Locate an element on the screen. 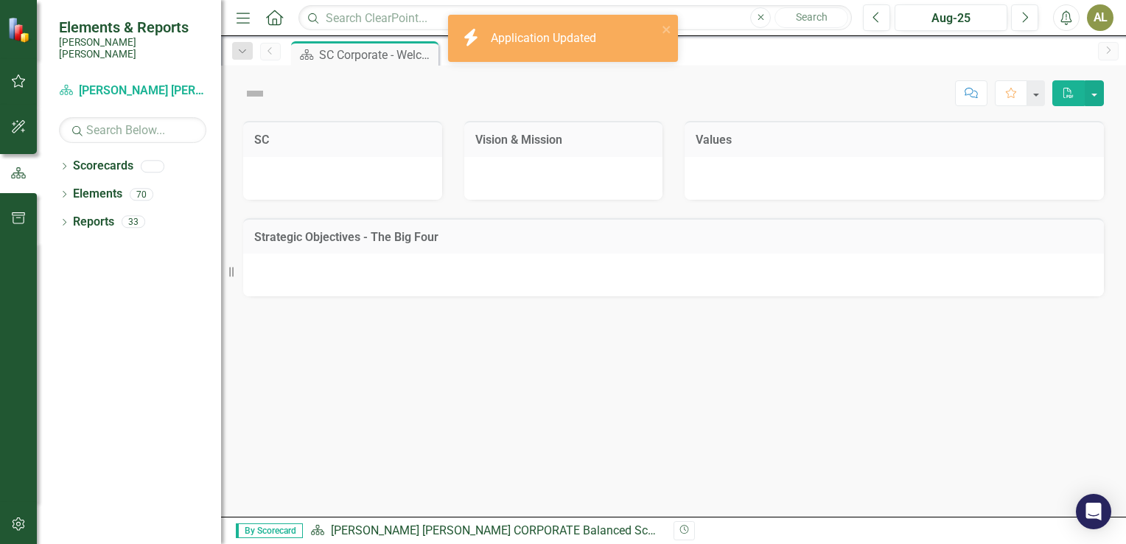 The height and width of the screenshot is (544, 1126). h3: Strategic Objectives - The Big Four is located at coordinates (673, 237).